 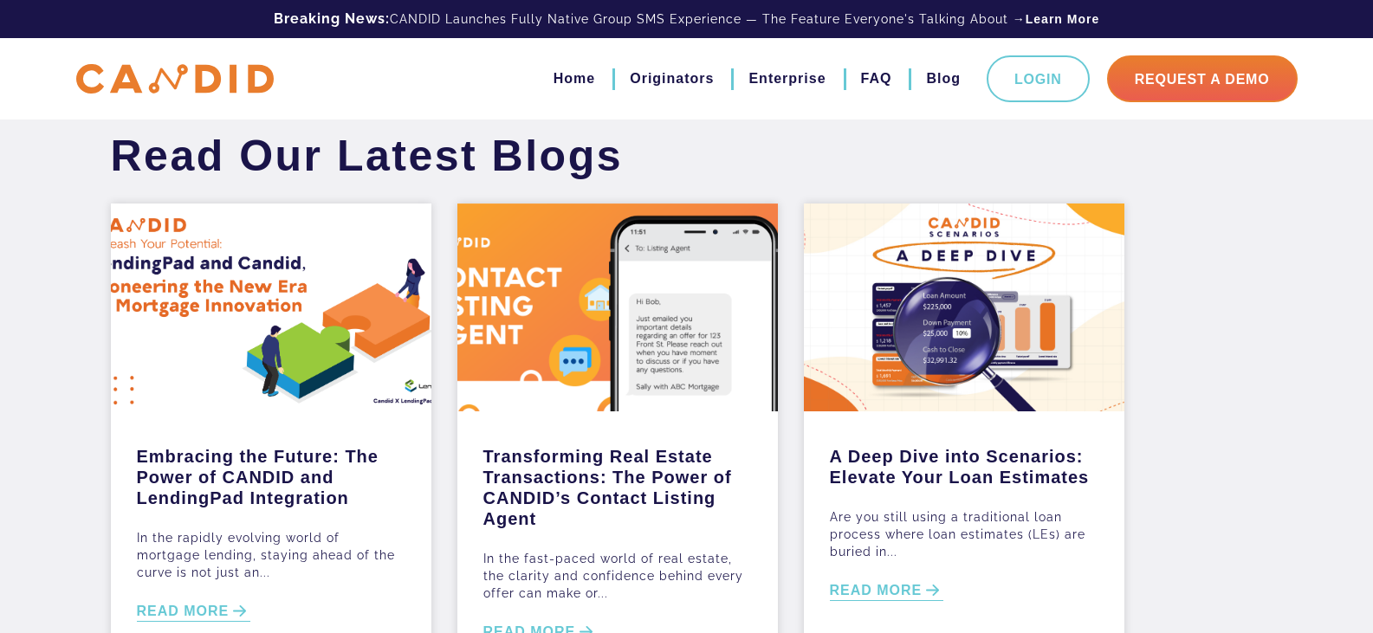 I want to click on p: Are you still using a traditional loan process where loan estimates (LEs) are buried in..., so click(x=964, y=535).